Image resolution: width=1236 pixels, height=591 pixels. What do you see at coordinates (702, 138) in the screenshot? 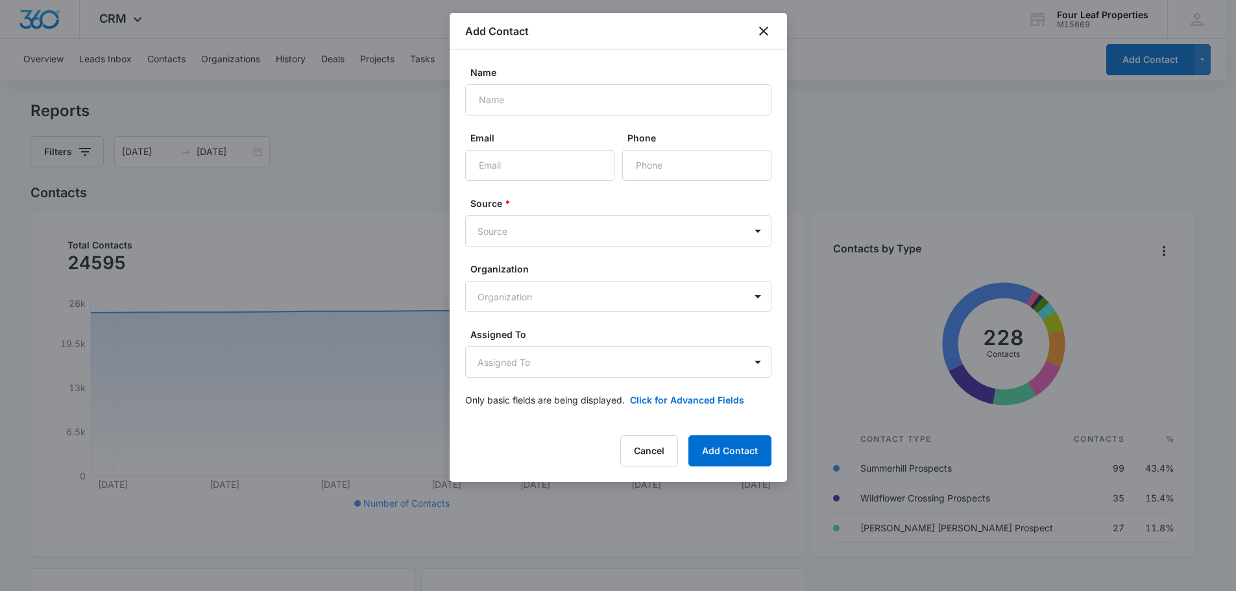
I see `label: Phone` at bounding box center [702, 138].